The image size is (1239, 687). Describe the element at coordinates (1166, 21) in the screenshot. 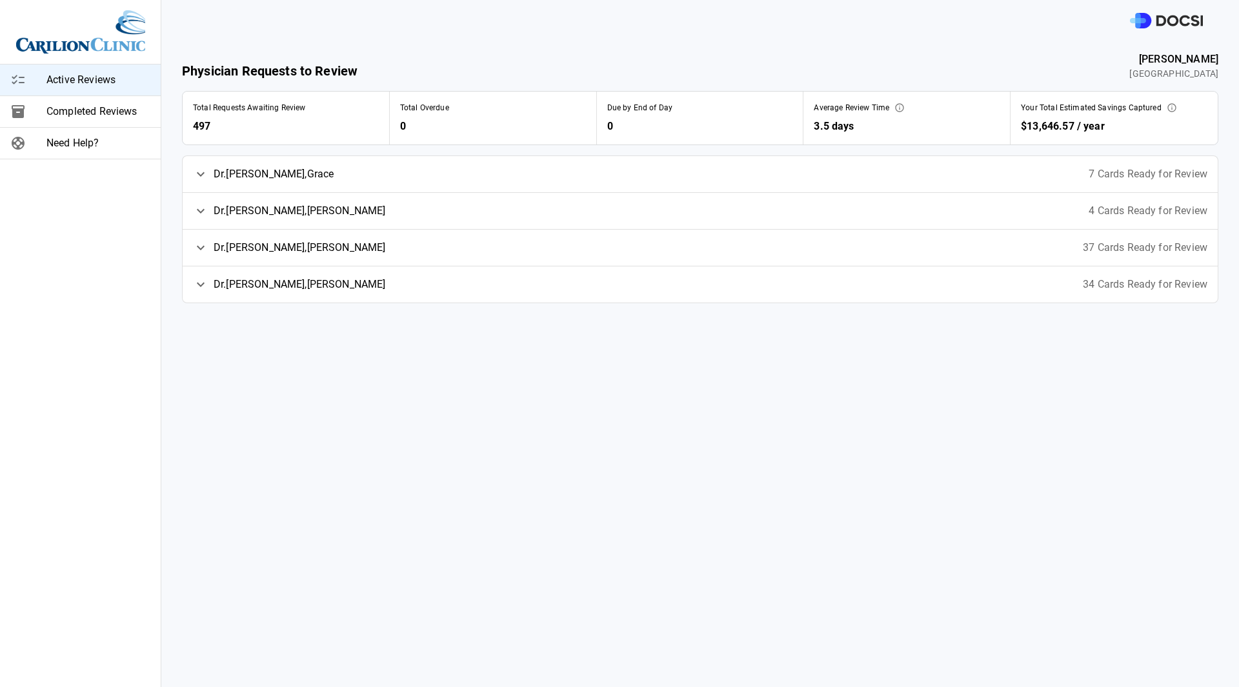

I see `img: DOCSI Logo` at that location.